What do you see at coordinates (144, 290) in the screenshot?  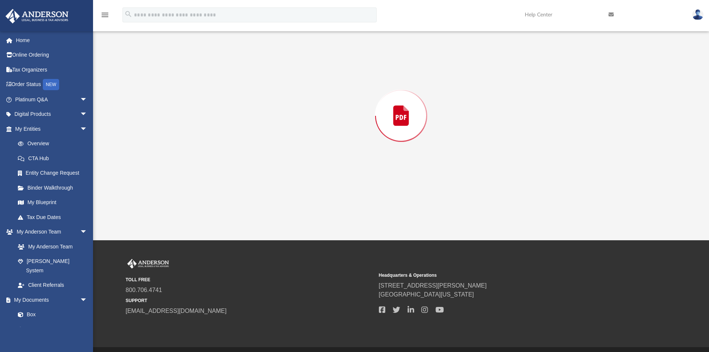 I see `a: 800.706.4741` at bounding box center [144, 290].